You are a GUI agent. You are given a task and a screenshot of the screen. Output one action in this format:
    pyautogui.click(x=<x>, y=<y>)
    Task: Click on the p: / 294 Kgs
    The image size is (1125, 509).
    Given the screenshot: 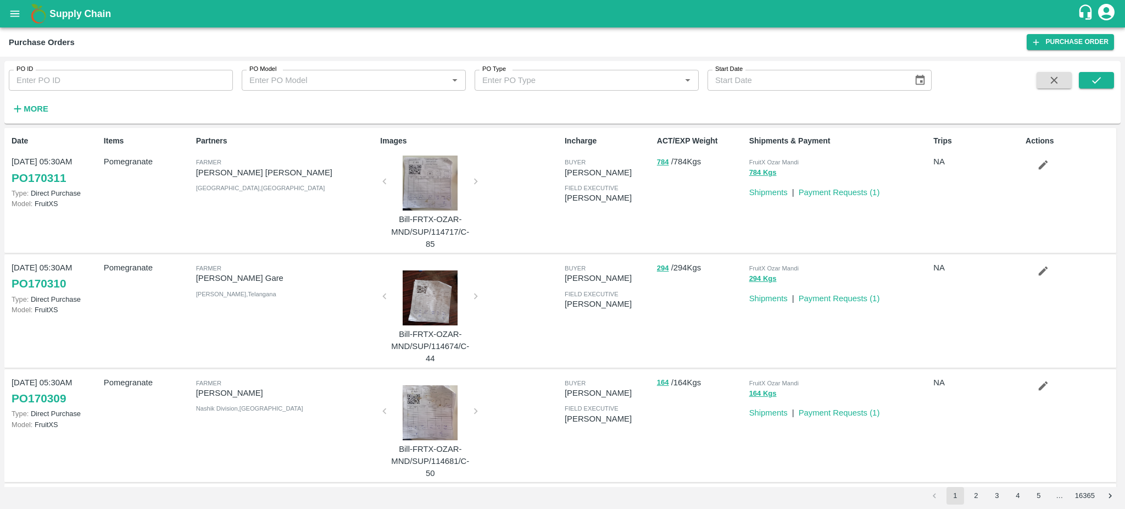 What is the action you would take?
    pyautogui.click(x=701, y=268)
    